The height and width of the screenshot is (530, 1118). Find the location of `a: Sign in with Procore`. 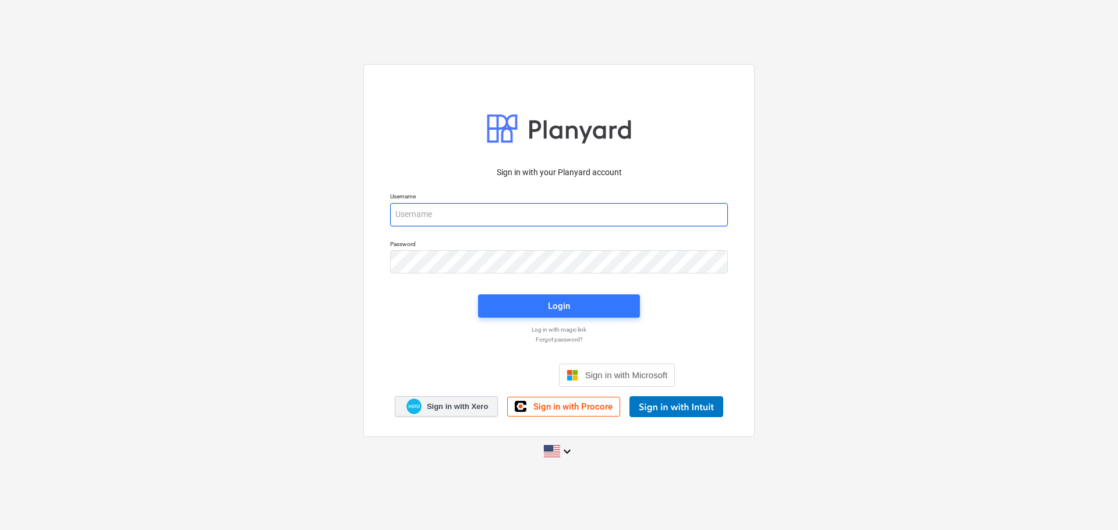

a: Sign in with Procore is located at coordinates (563, 407).